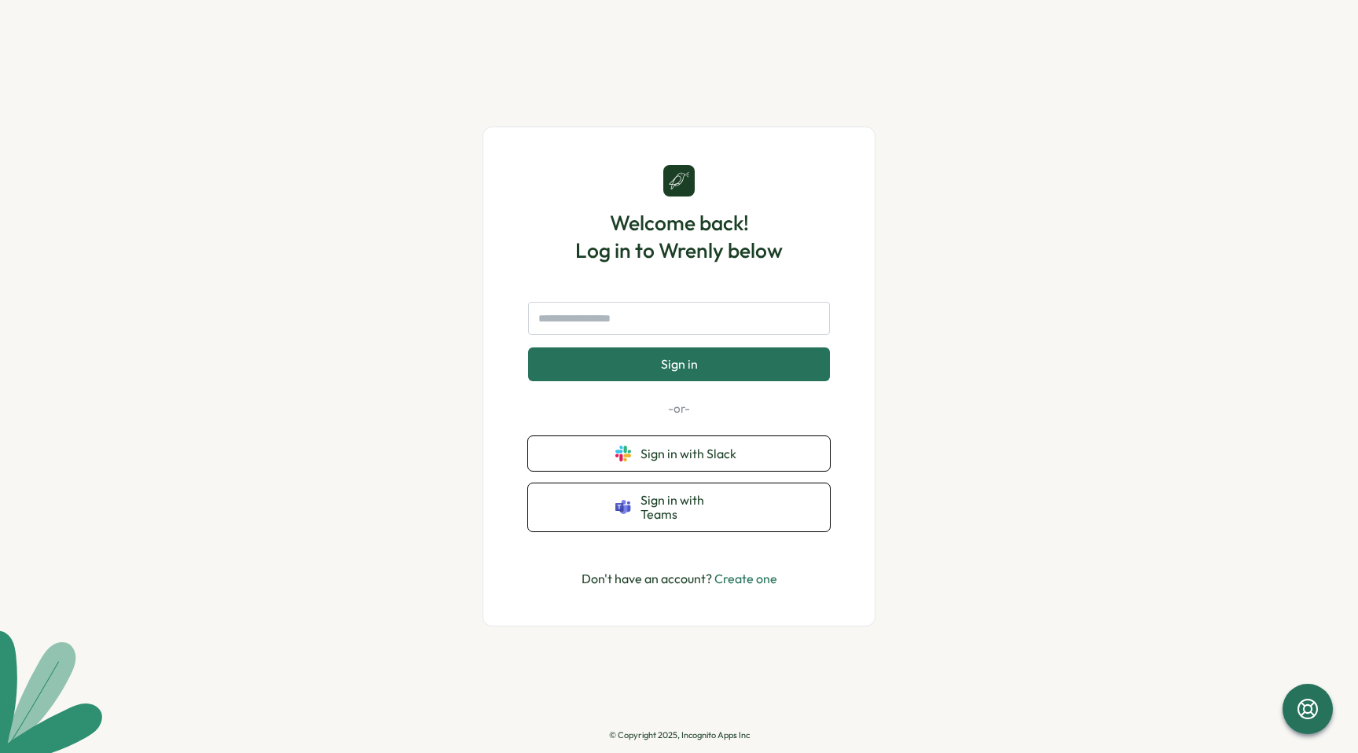  I want to click on h1: Welcome back! Log in to Wrenly below, so click(679, 237).